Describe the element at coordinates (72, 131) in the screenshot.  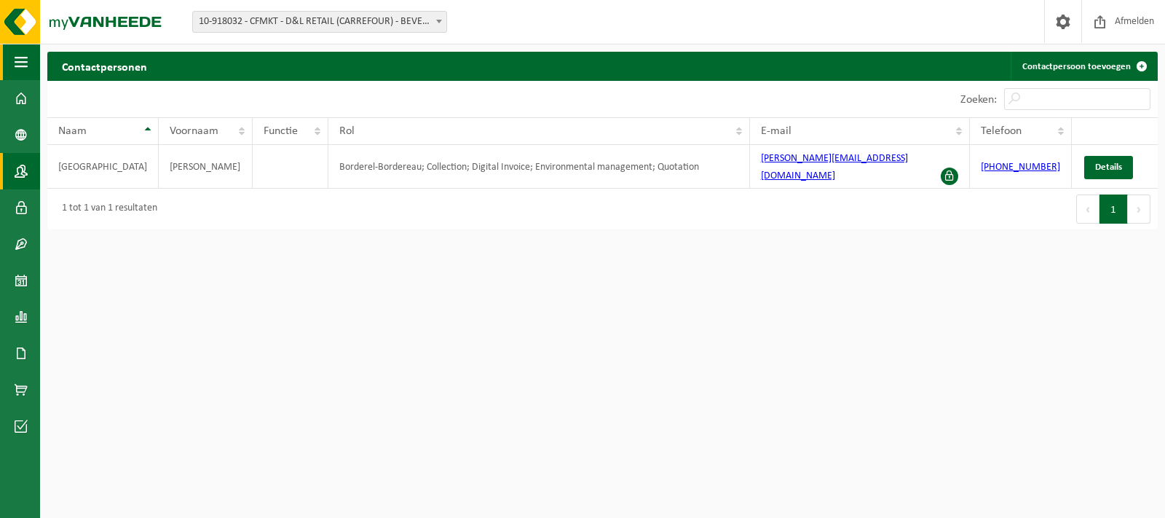
I see `span: Naam` at that location.